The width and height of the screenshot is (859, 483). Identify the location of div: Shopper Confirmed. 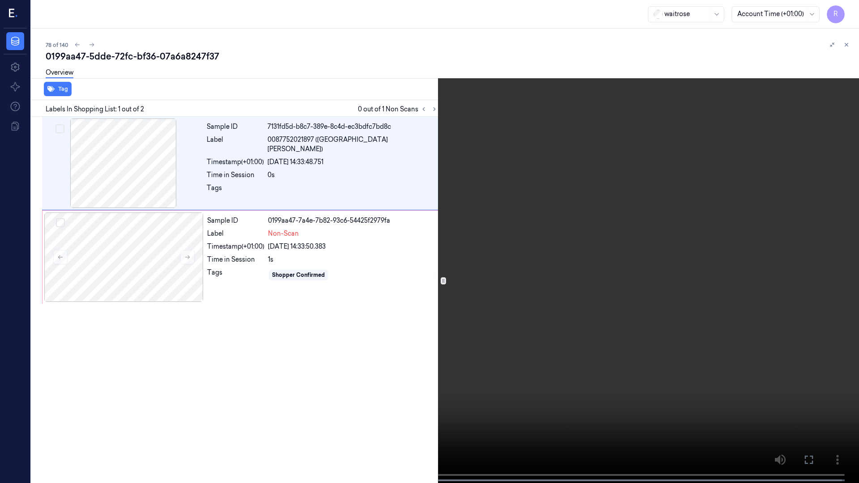
(298, 275).